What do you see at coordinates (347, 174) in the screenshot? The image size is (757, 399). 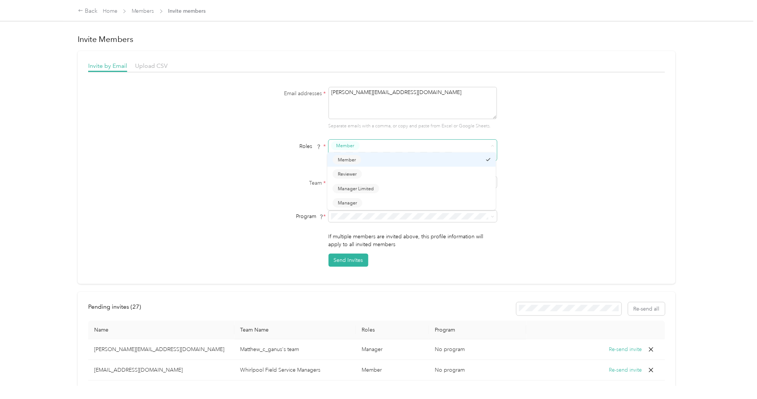 I see `span: Reviewer` at bounding box center [347, 174].